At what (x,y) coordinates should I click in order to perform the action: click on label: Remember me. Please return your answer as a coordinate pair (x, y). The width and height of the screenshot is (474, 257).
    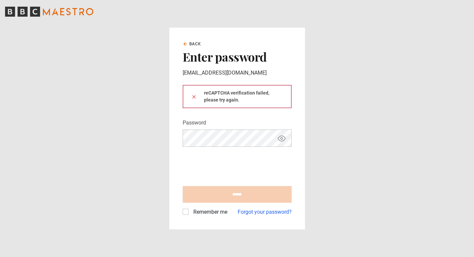
    Looking at the image, I should click on (209, 212).